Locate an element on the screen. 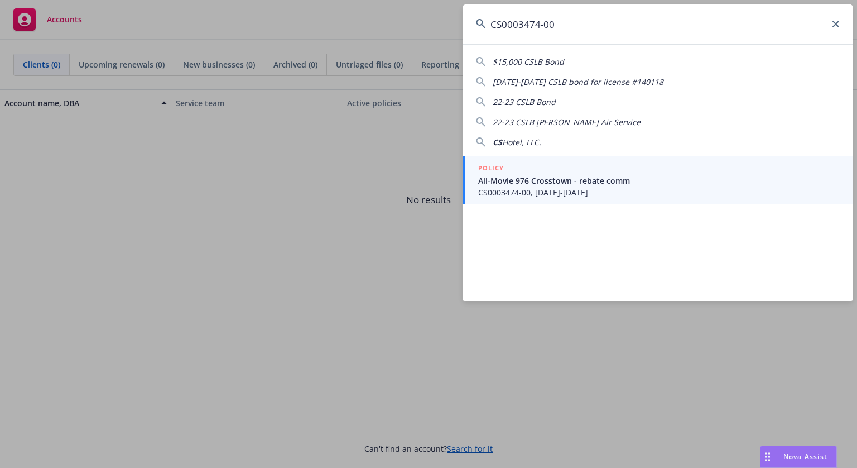 Image resolution: width=857 pixels, height=468 pixels. button: Nova Assist is located at coordinates (798, 456).